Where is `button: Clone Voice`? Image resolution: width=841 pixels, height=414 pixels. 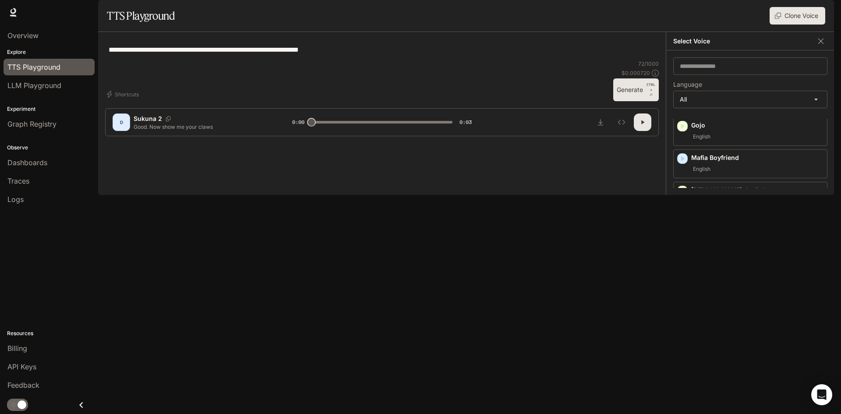
button: Clone Voice is located at coordinates (798, 16).